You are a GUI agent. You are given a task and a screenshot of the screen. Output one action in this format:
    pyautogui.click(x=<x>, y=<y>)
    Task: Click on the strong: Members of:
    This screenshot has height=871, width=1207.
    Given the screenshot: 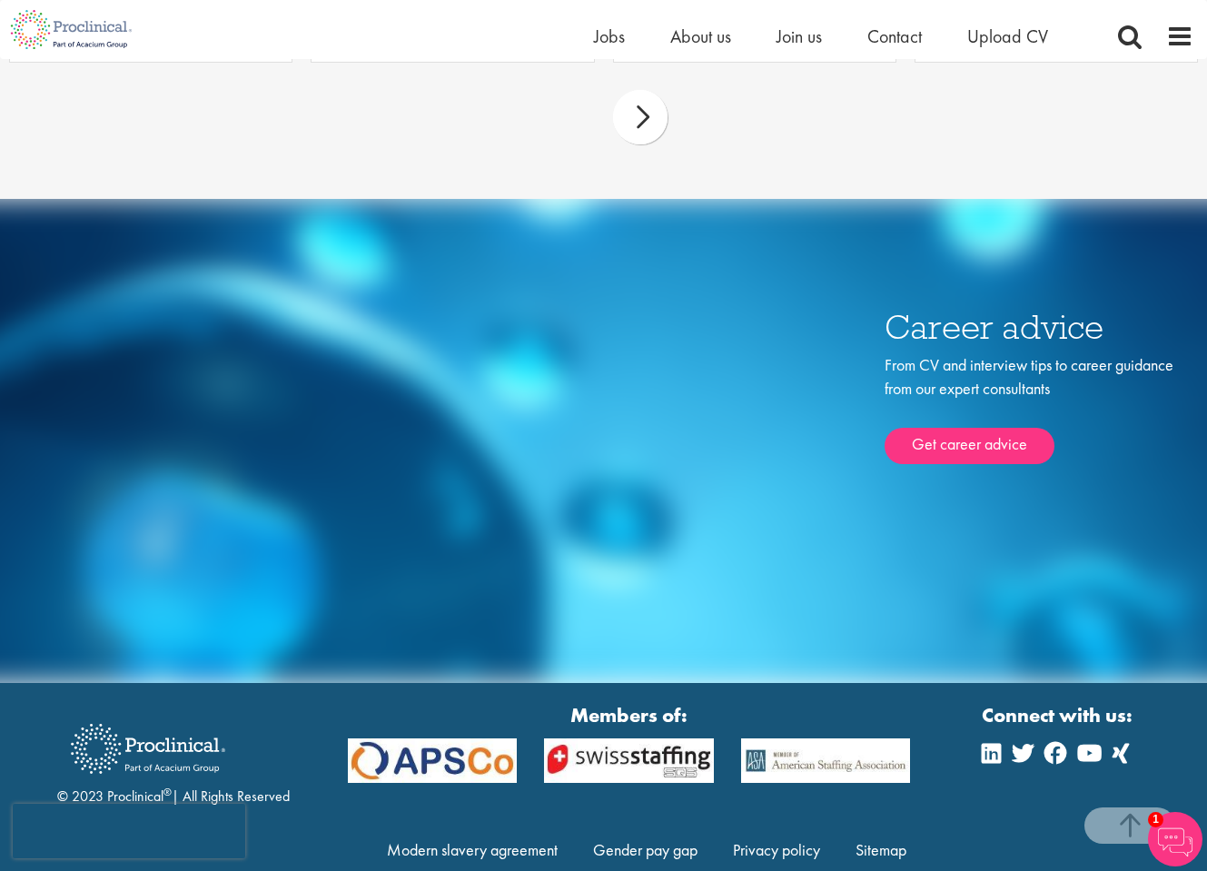 What is the action you would take?
    pyautogui.click(x=629, y=715)
    